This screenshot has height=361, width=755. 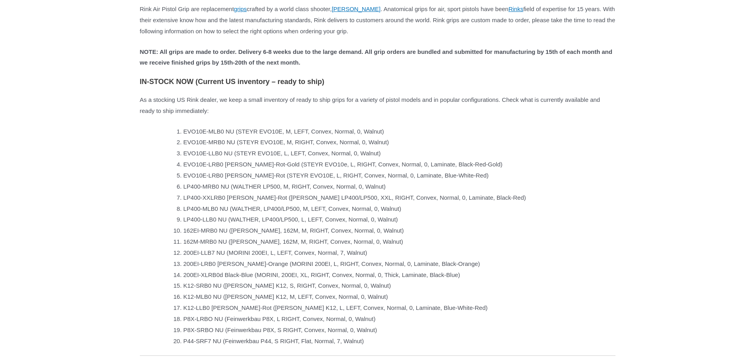 What do you see at coordinates (400, 330) in the screenshot?
I see `li: P8X-SRBO NU (Feinwerkbau P8X, S RIGHT, Convex, Normal, 0, Walnut)` at bounding box center [400, 330].